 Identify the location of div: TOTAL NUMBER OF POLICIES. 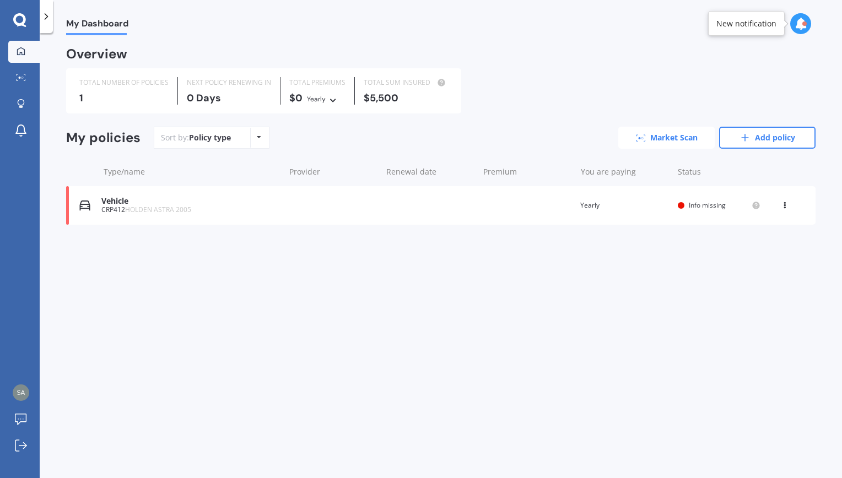
(124, 83).